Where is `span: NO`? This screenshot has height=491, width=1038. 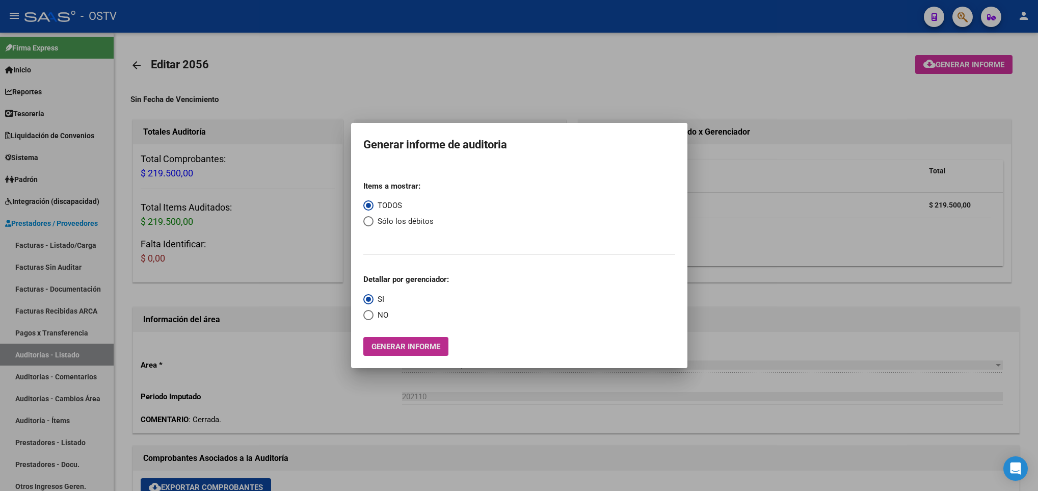
span: NO is located at coordinates (380, 315).